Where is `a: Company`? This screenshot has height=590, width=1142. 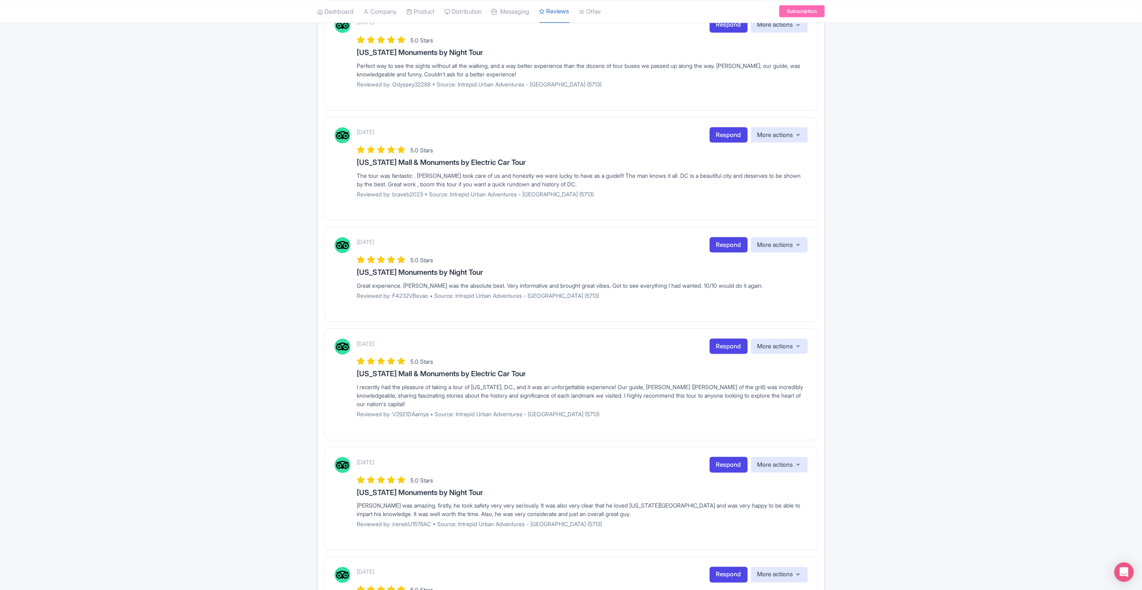
a: Company is located at coordinates (380, 11).